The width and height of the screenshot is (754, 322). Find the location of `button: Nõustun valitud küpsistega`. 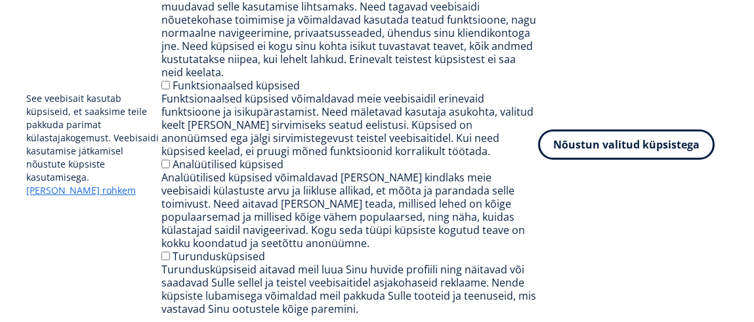

button: Nõustun valitud küpsistega is located at coordinates (626, 144).